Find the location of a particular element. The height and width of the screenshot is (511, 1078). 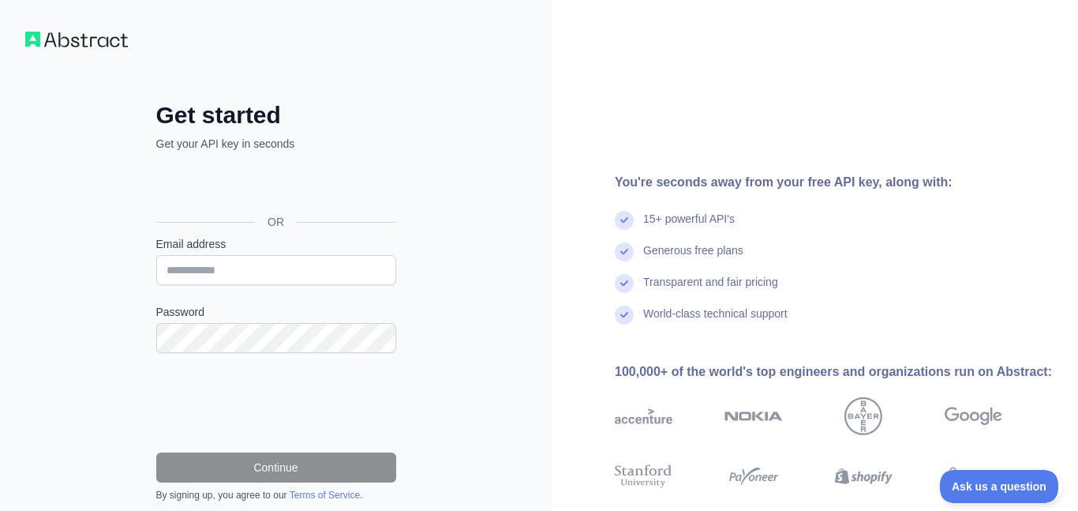

img: airbnb is located at coordinates (973, 476).